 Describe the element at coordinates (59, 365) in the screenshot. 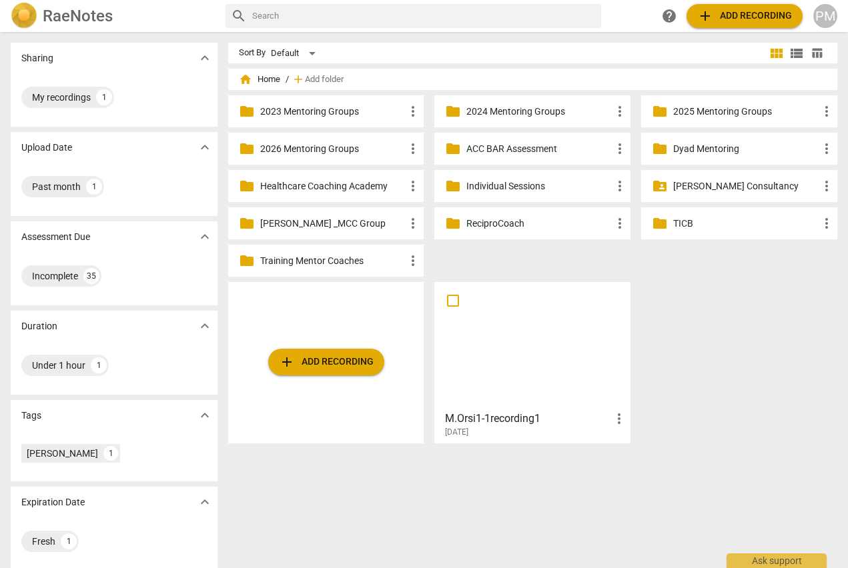

I see `div: Under 1 hour` at that location.